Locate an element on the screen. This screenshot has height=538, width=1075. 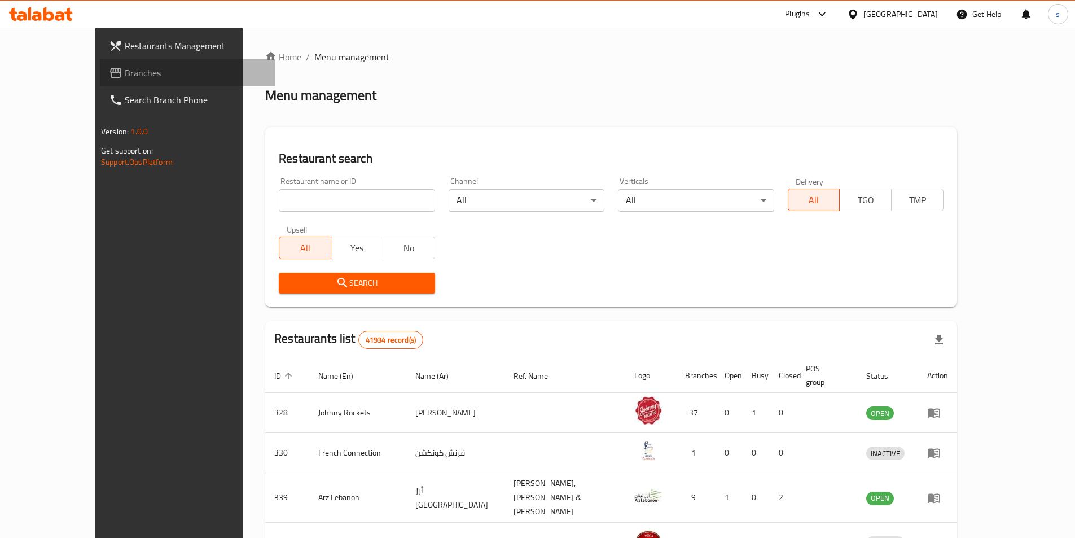
label: Upsell is located at coordinates (297, 229).